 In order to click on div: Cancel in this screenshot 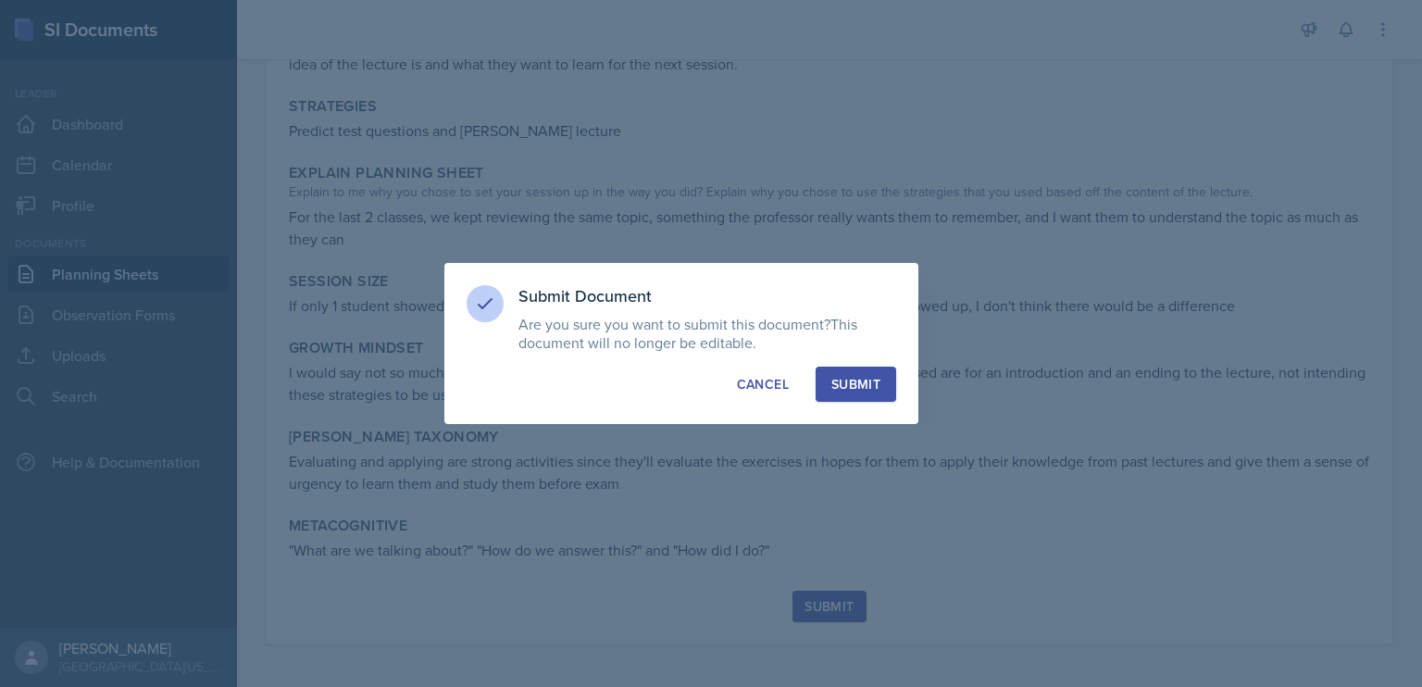, I will do `click(763, 384)`.